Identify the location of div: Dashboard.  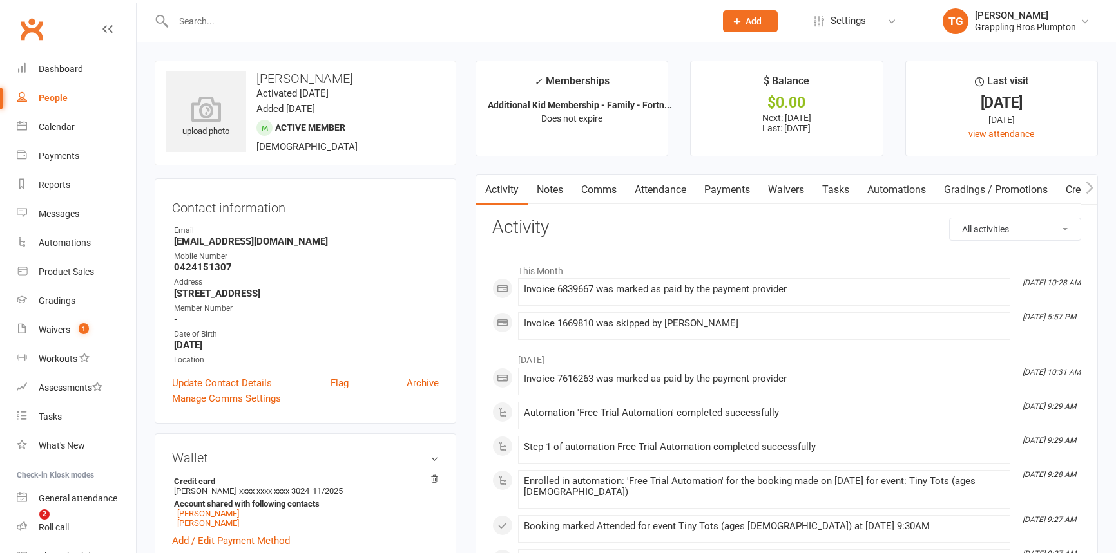
(61, 69).